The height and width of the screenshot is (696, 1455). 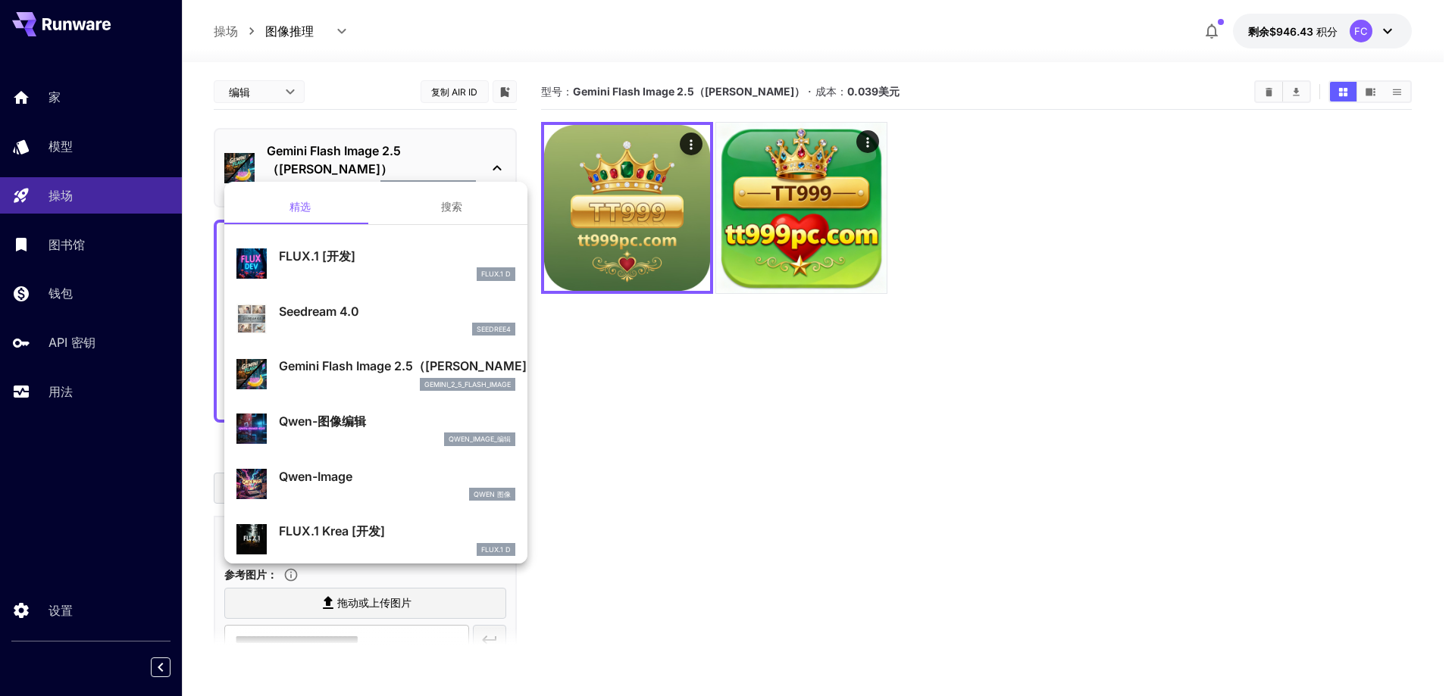 What do you see at coordinates (376, 319) in the screenshot?
I see `div: Seedream 4.0seedree4` at bounding box center [376, 319].